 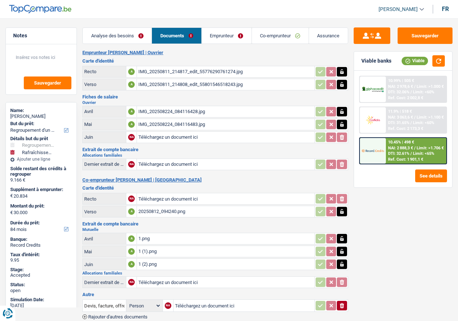 I want to click on a: Documents, so click(x=177, y=36).